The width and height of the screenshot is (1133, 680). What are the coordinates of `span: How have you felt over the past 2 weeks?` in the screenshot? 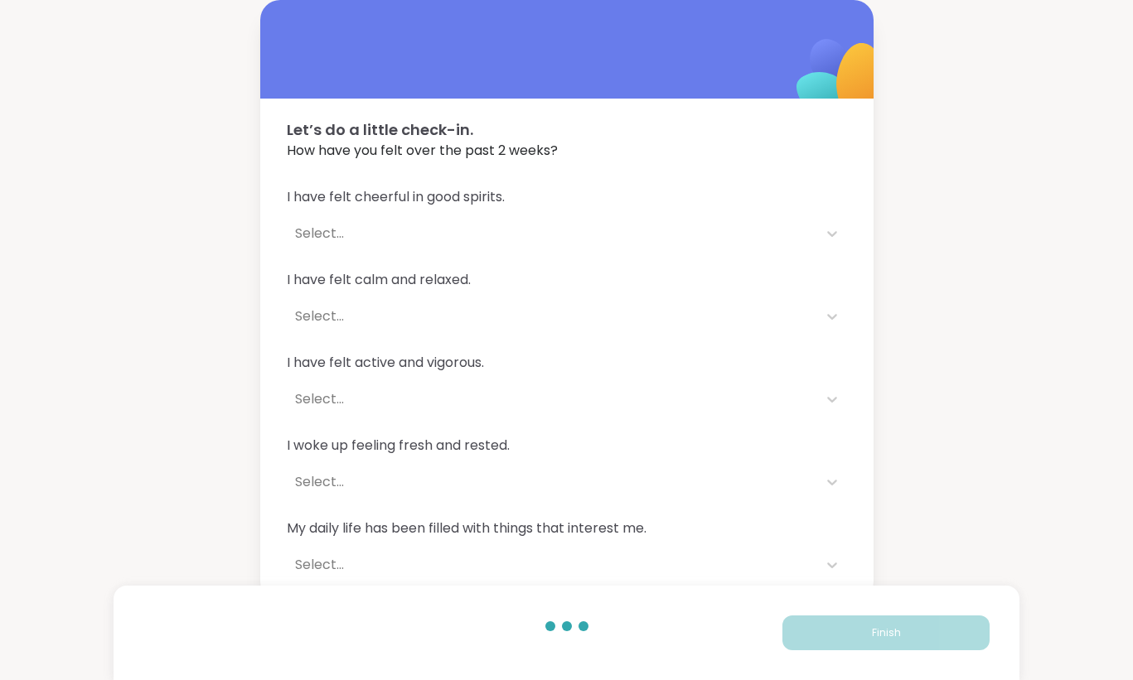 It's located at (567, 151).